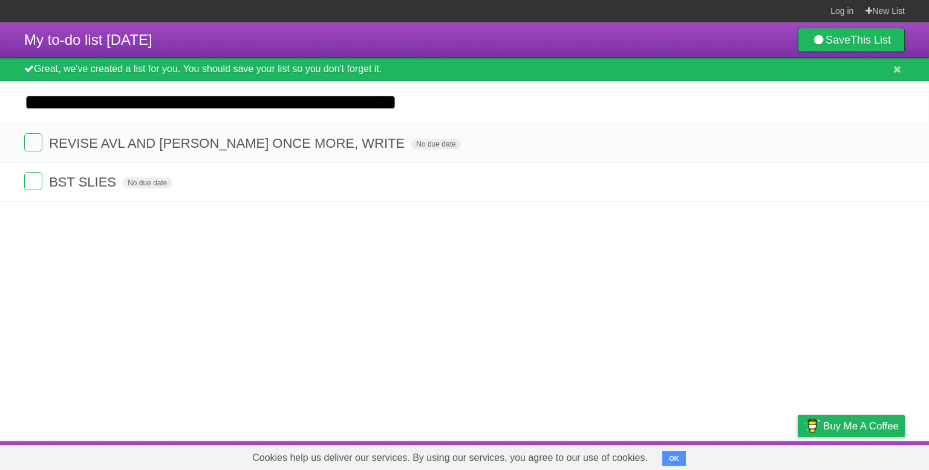 The height and width of the screenshot is (470, 929). What do you see at coordinates (84, 182) in the screenshot?
I see `span: BST SLIES` at bounding box center [84, 182].